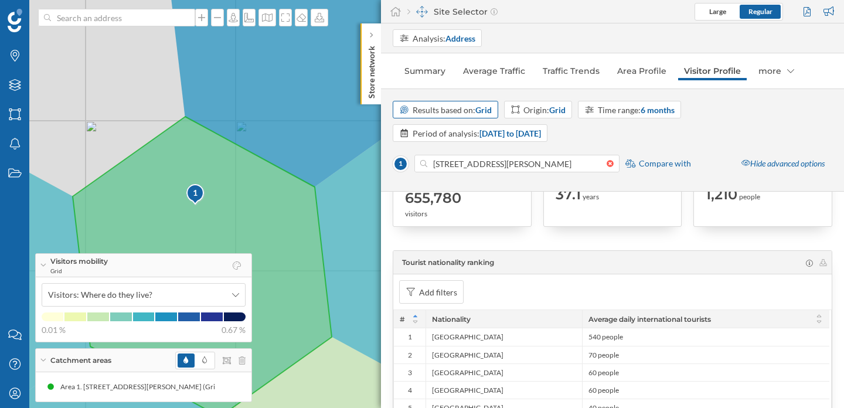 The height and width of the screenshot is (408, 844). What do you see at coordinates (409, 372) in the screenshot?
I see `div: 3` at bounding box center [409, 372].